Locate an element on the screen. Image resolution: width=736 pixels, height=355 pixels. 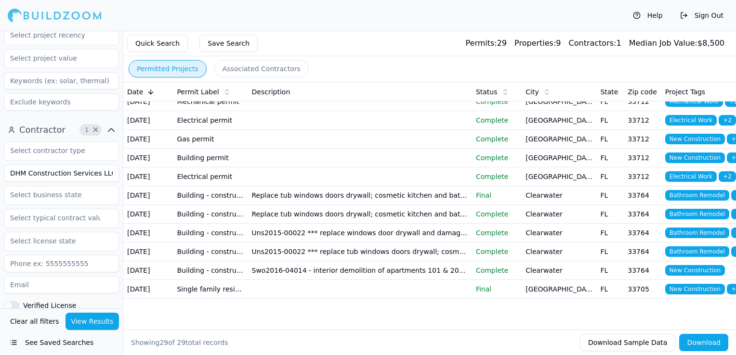
button: Clear all filters is located at coordinates (35, 322).